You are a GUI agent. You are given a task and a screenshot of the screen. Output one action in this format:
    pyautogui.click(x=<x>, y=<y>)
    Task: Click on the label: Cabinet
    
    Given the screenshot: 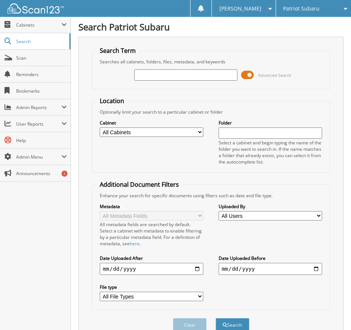 What is the action you would take?
    pyautogui.click(x=152, y=123)
    